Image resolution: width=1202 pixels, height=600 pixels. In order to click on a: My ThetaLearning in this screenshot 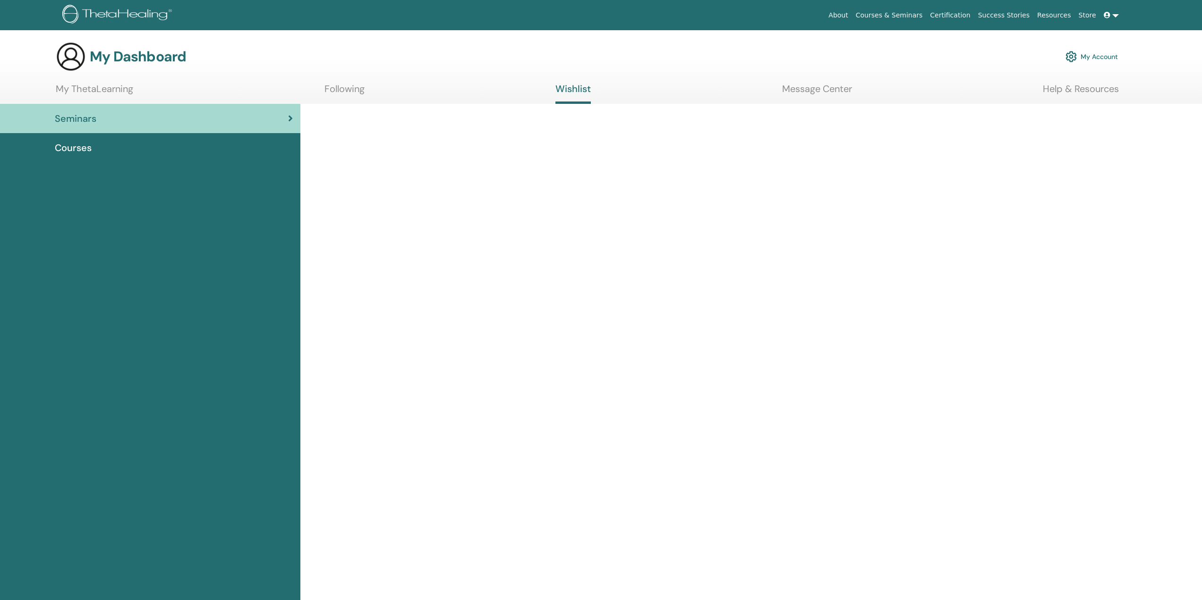, I will do `click(94, 92)`.